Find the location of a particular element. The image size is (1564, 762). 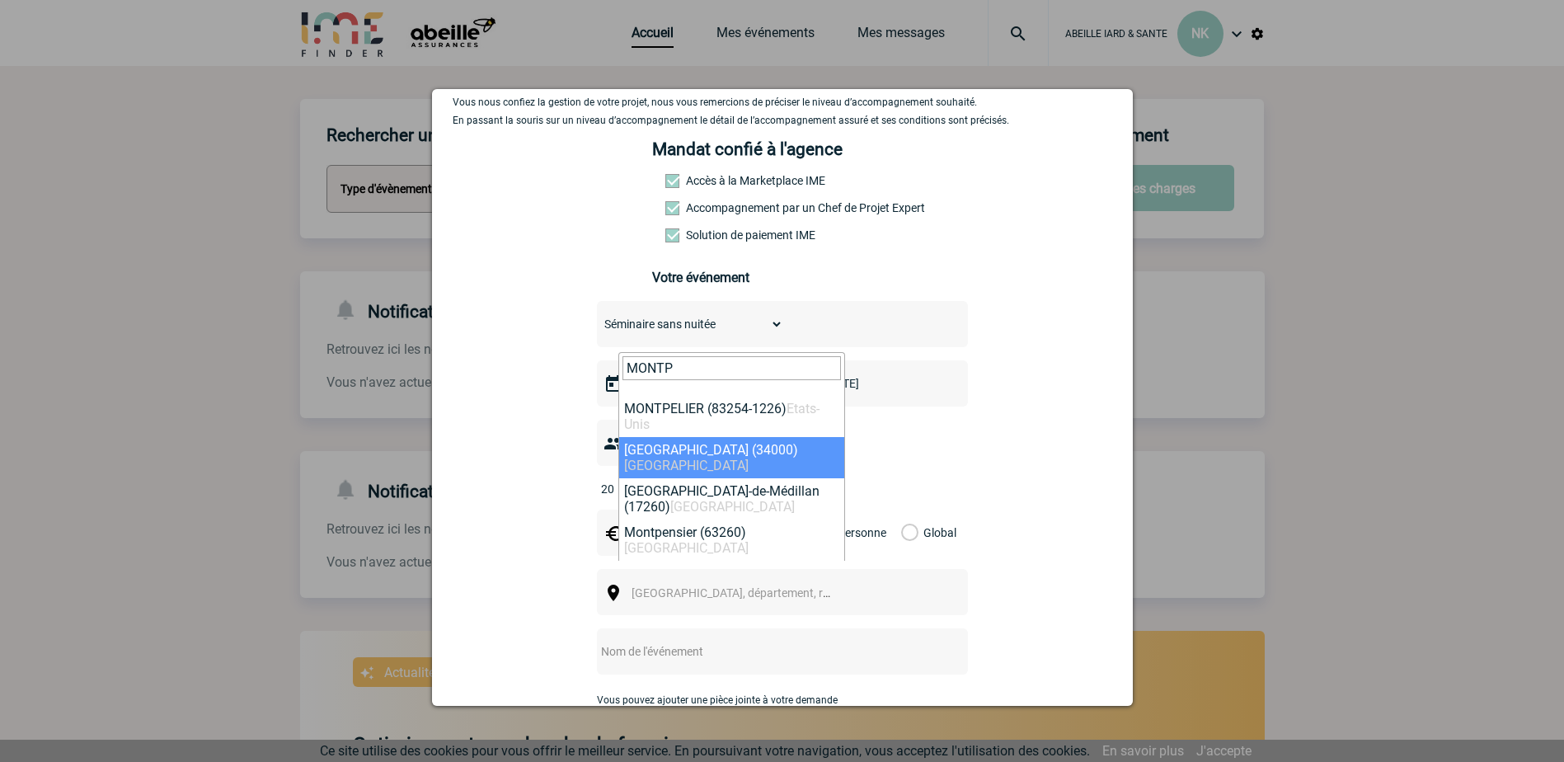

input: Nom de l'événement is located at coordinates (760, 651).